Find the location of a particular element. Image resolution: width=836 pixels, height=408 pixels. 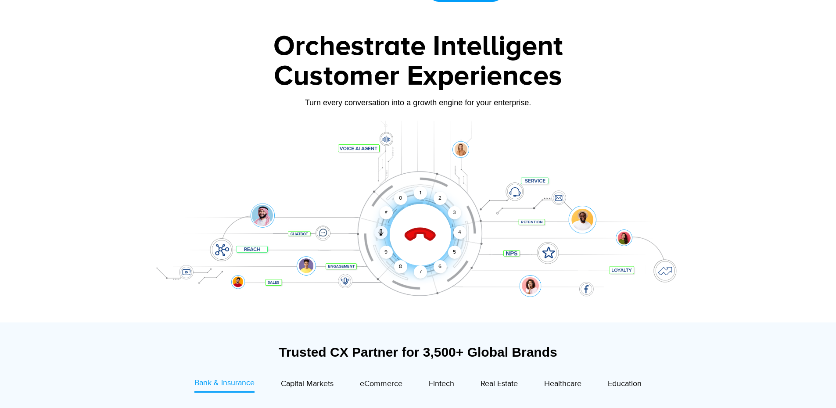

div: 5 is located at coordinates (454, 252).